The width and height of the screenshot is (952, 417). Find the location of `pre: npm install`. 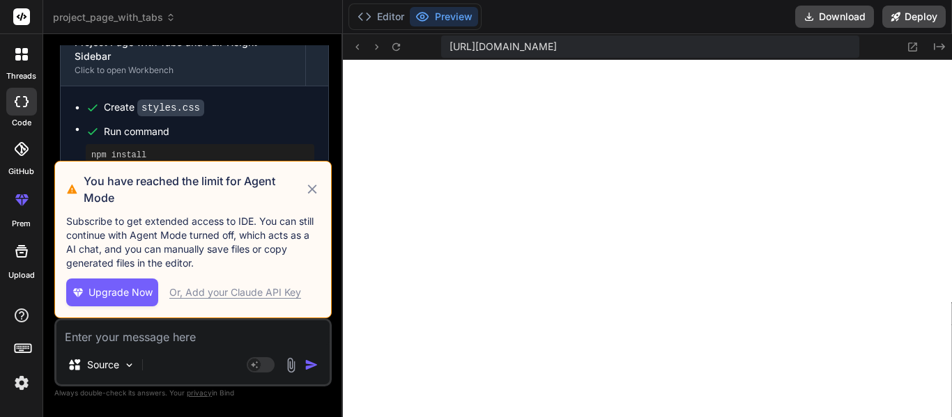

pre: npm install is located at coordinates (200, 155).